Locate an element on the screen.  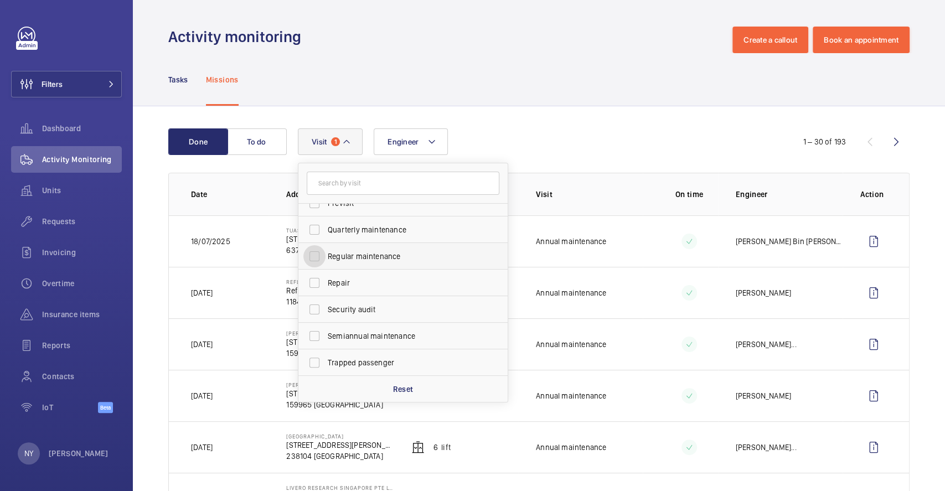
h1: Activity monitoring is located at coordinates (238, 37).